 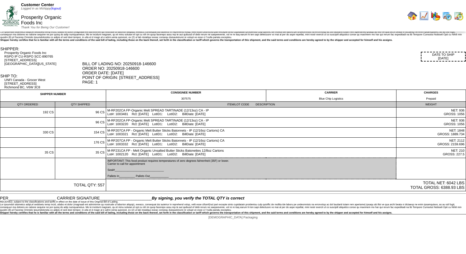 I want to click on td: M-RF207CA FP - Organic Melt Butter Sticks Batonnets - IP (12/16oz Cartons) CA Lot#: 1003332 Rct: ..., so click(x=251, y=143).